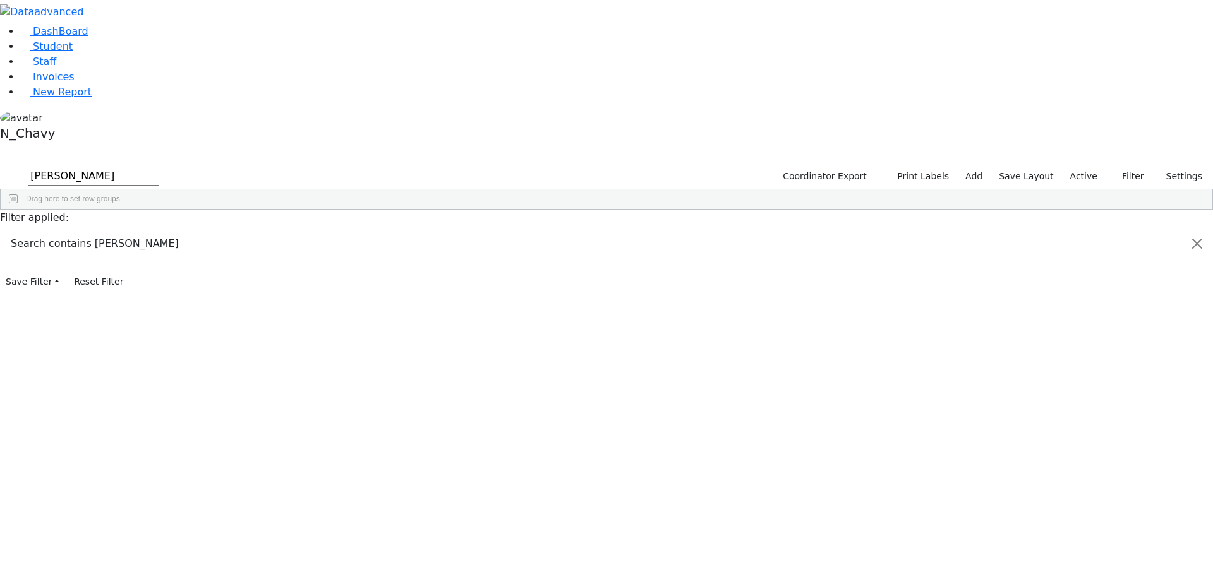  What do you see at coordinates (99, 282) in the screenshot?
I see `button: Reset Filter` at bounding box center [99, 282].